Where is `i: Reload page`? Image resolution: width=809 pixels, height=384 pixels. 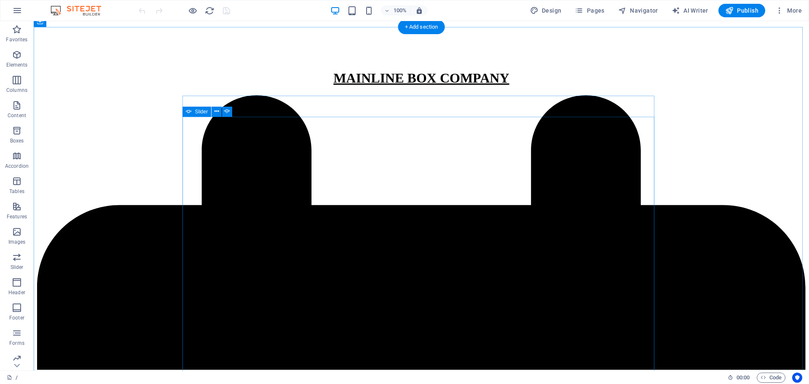
i: Reload page is located at coordinates (209, 11).